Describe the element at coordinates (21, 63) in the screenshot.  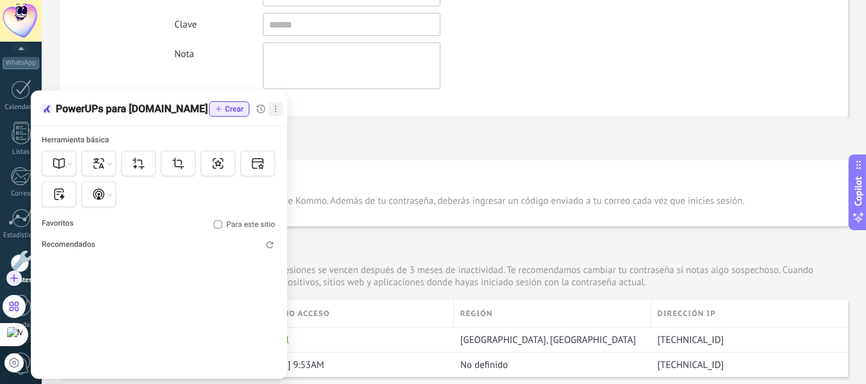
I see `div: WhatsApp` at that location.